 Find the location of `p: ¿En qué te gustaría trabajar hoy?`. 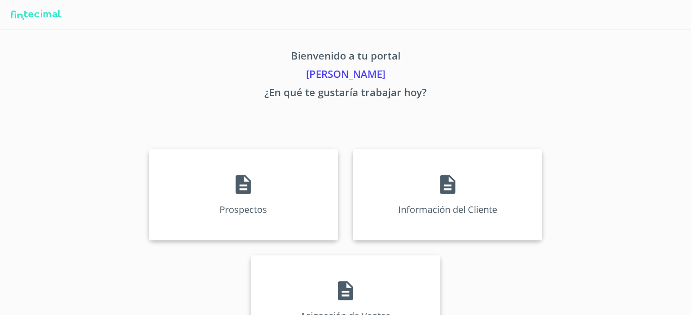

p: ¿En qué te gustaría trabajar hoy? is located at coordinates (346, 94).